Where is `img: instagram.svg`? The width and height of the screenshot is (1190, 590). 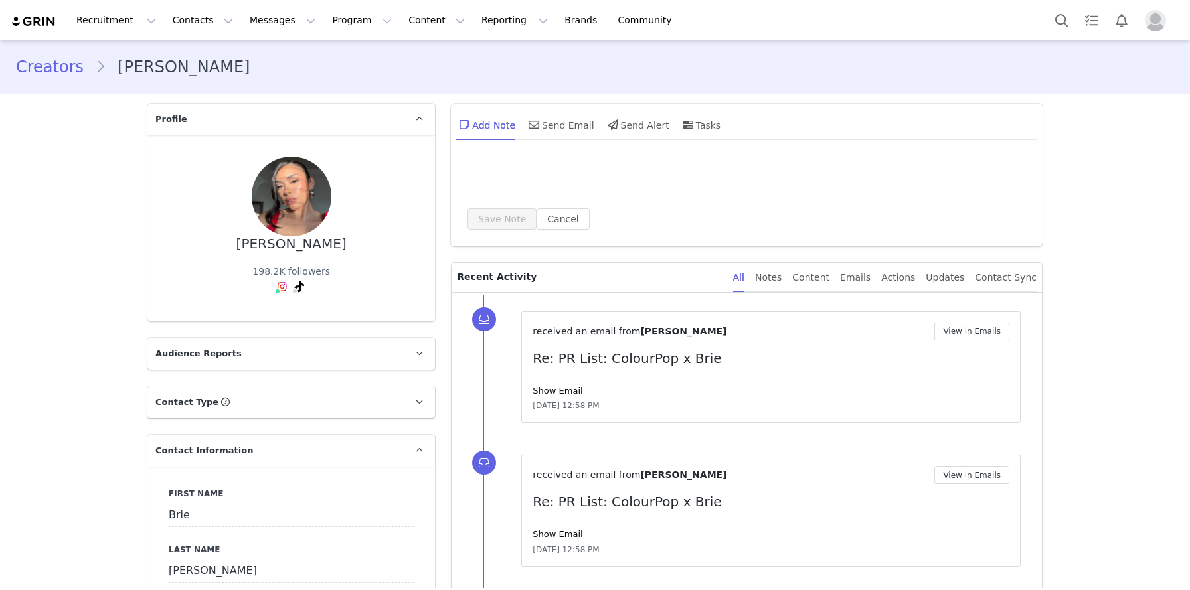 img: instagram.svg is located at coordinates (282, 287).